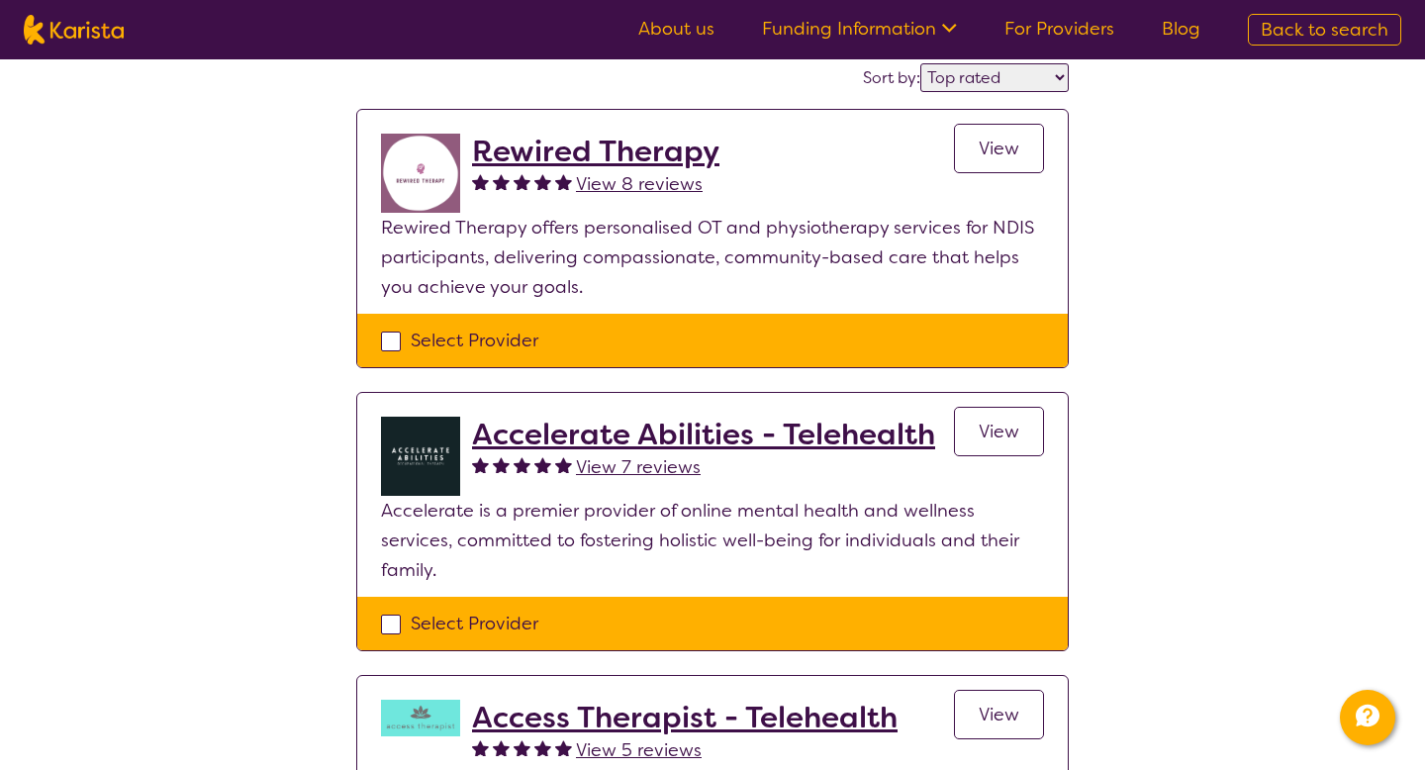 This screenshot has height=770, width=1425. What do you see at coordinates (685, 717) in the screenshot?
I see `a: Access Therapist - Telehealth` at bounding box center [685, 717].